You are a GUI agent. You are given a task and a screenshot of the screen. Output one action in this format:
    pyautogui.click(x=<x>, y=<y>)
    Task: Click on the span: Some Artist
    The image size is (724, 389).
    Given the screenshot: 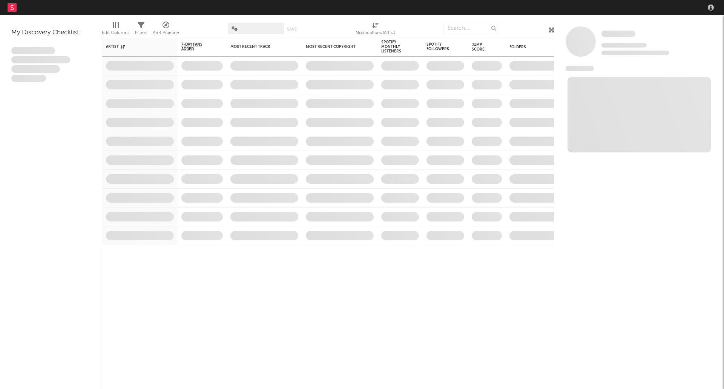 What is the action you would take?
    pyautogui.click(x=618, y=34)
    